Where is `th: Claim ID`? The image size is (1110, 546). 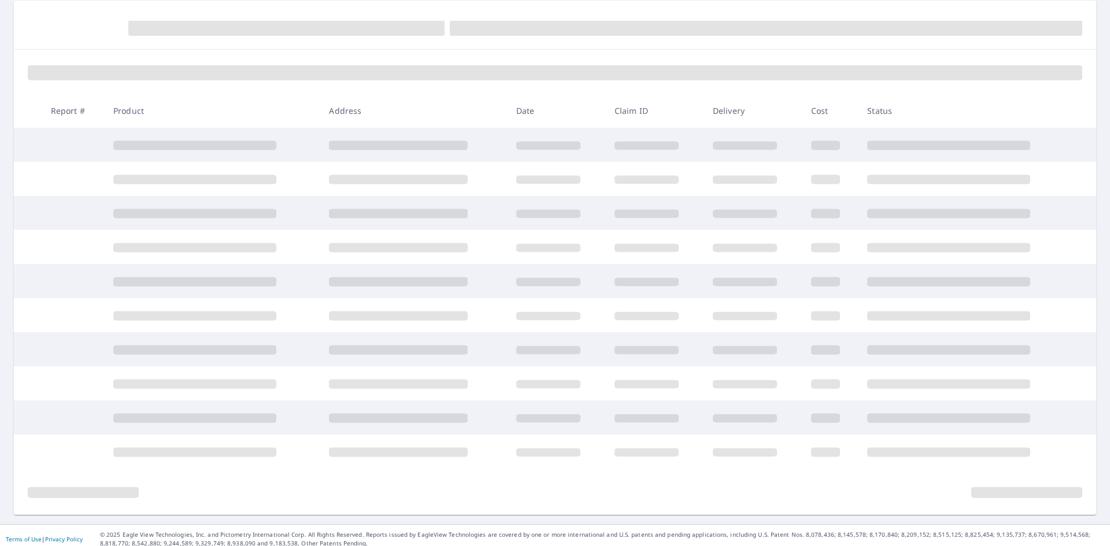
th: Claim ID is located at coordinates (655, 110).